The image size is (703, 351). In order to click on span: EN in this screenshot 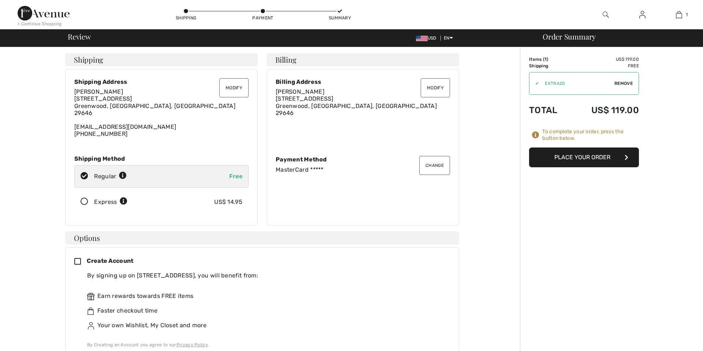, I will do `click(448, 38)`.